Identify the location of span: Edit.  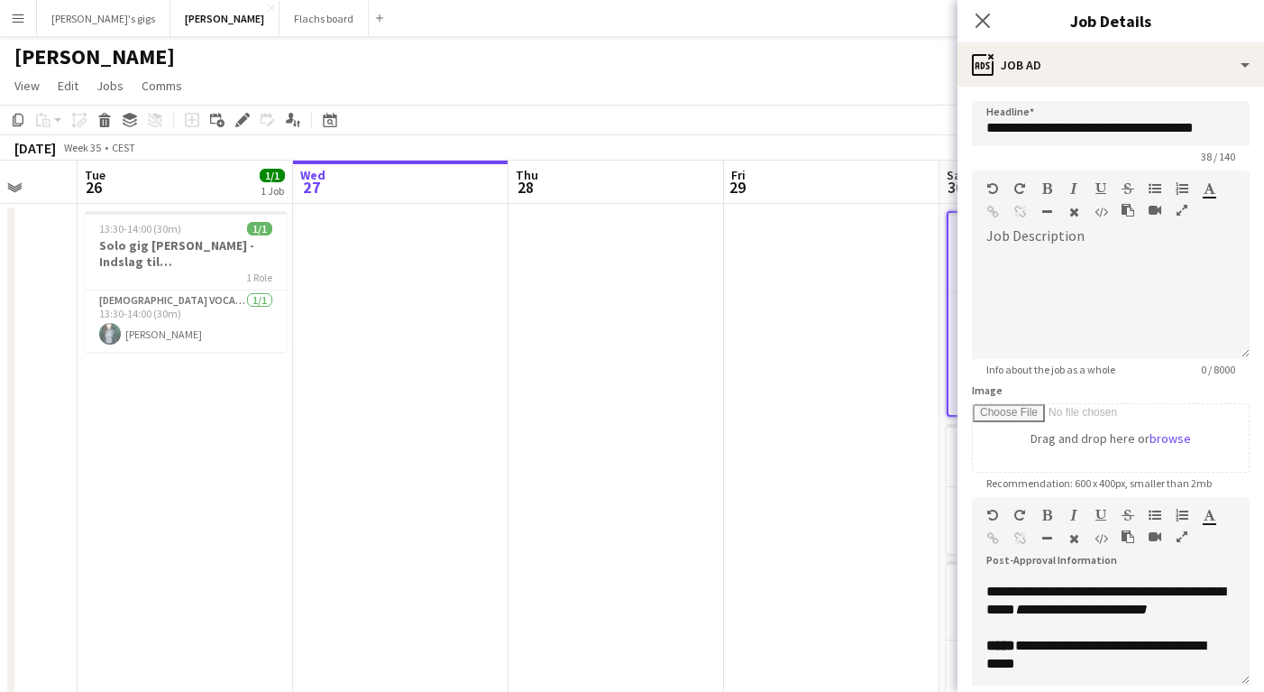
(68, 86).